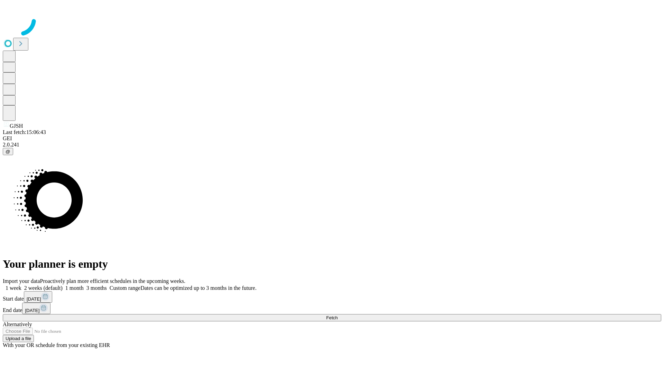  I want to click on span: 1 month, so click(74, 287).